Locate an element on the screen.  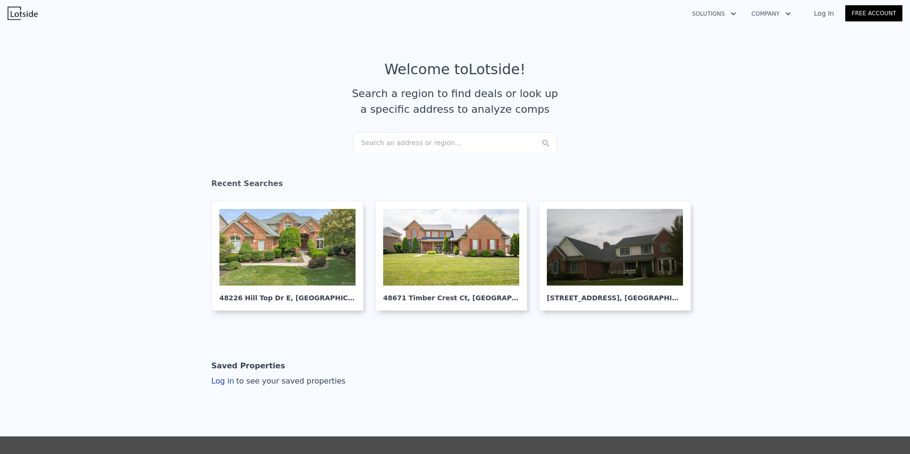
span: to see your saved properties is located at coordinates (290, 381).